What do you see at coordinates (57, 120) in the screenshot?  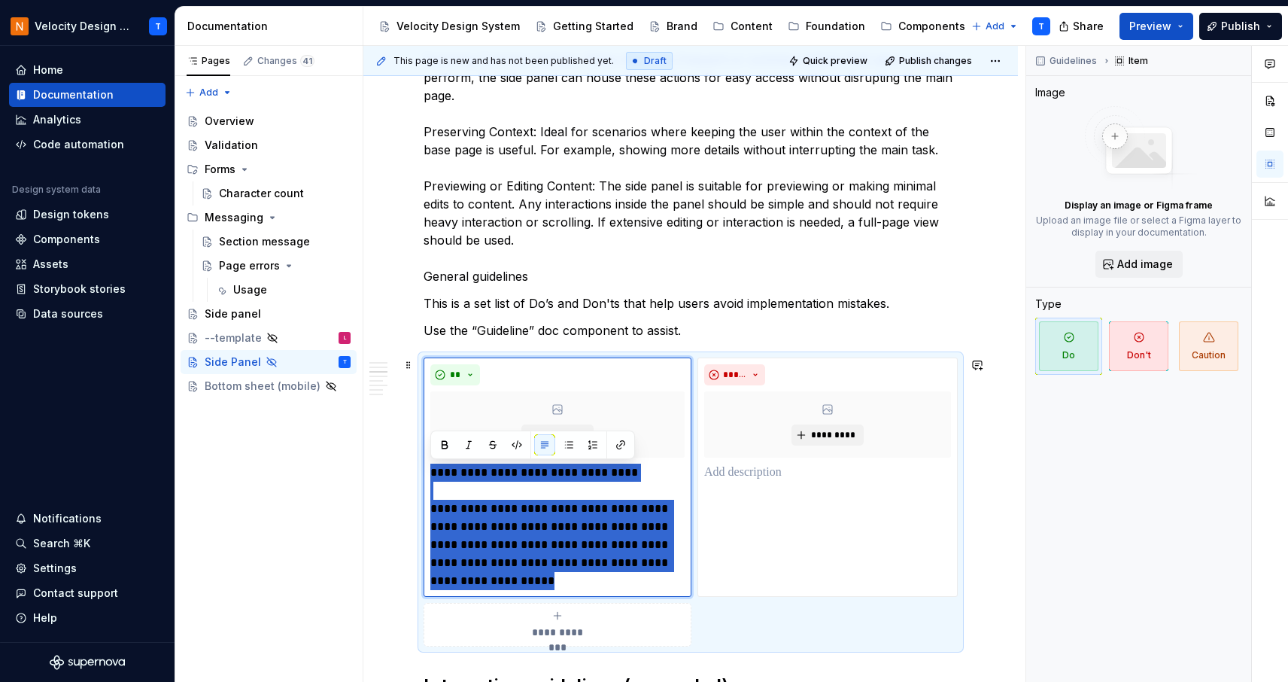 I see `div: Analytics` at bounding box center [57, 120].